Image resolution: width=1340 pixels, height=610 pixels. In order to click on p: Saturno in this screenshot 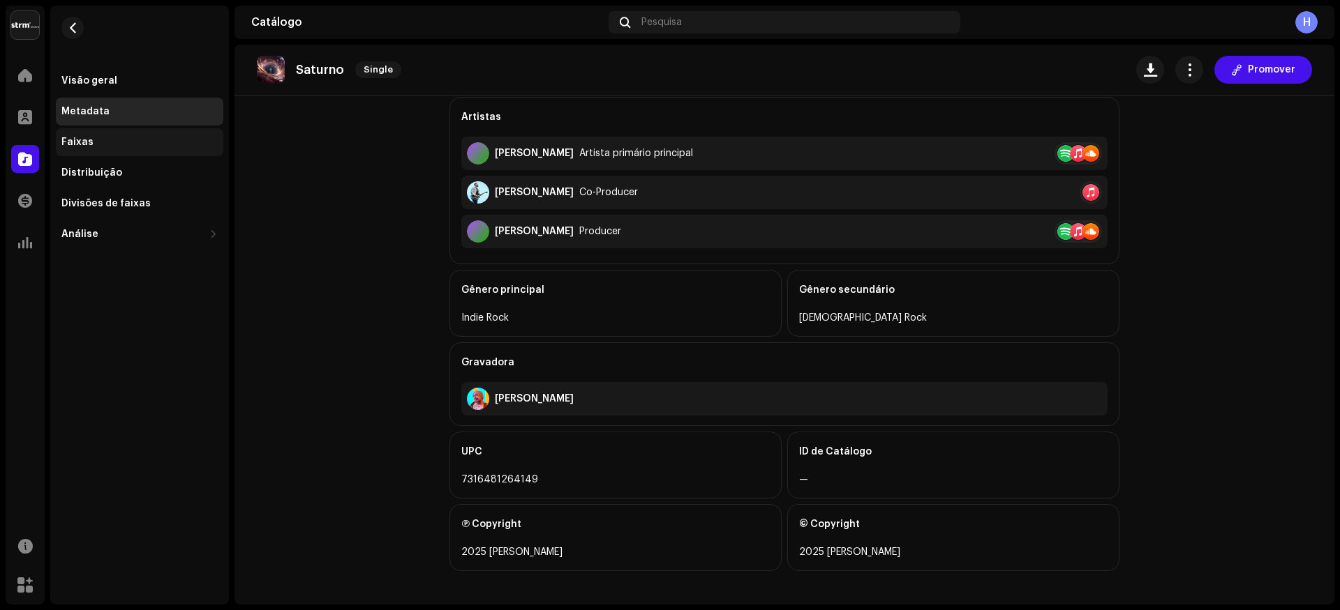, I will do `click(320, 70)`.